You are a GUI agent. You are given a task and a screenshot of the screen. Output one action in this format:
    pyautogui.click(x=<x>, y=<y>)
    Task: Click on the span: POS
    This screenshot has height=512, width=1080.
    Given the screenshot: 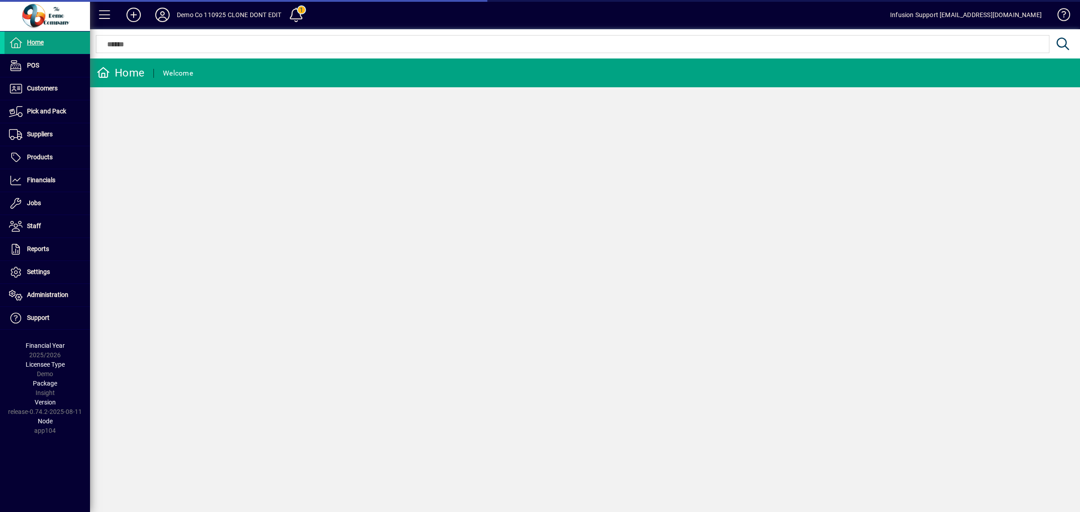 What is the action you would take?
    pyautogui.click(x=33, y=65)
    